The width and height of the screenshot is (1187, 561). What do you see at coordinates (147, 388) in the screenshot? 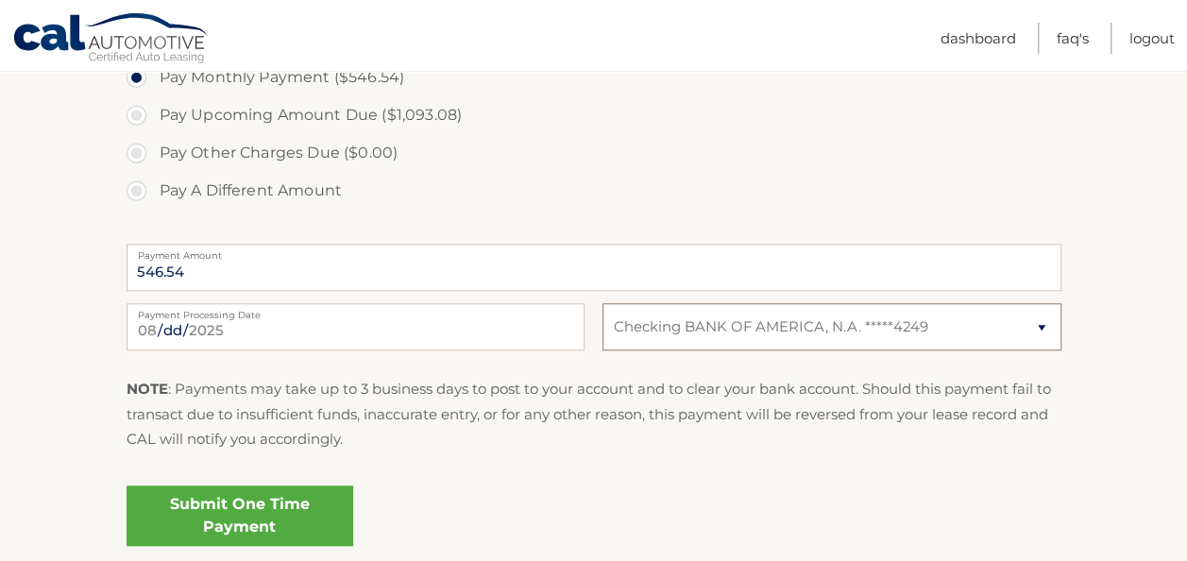
I see `strong: NOTE` at bounding box center [147, 388].